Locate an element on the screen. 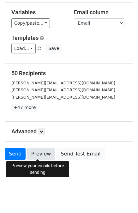  a: Templates is located at coordinates (25, 38).